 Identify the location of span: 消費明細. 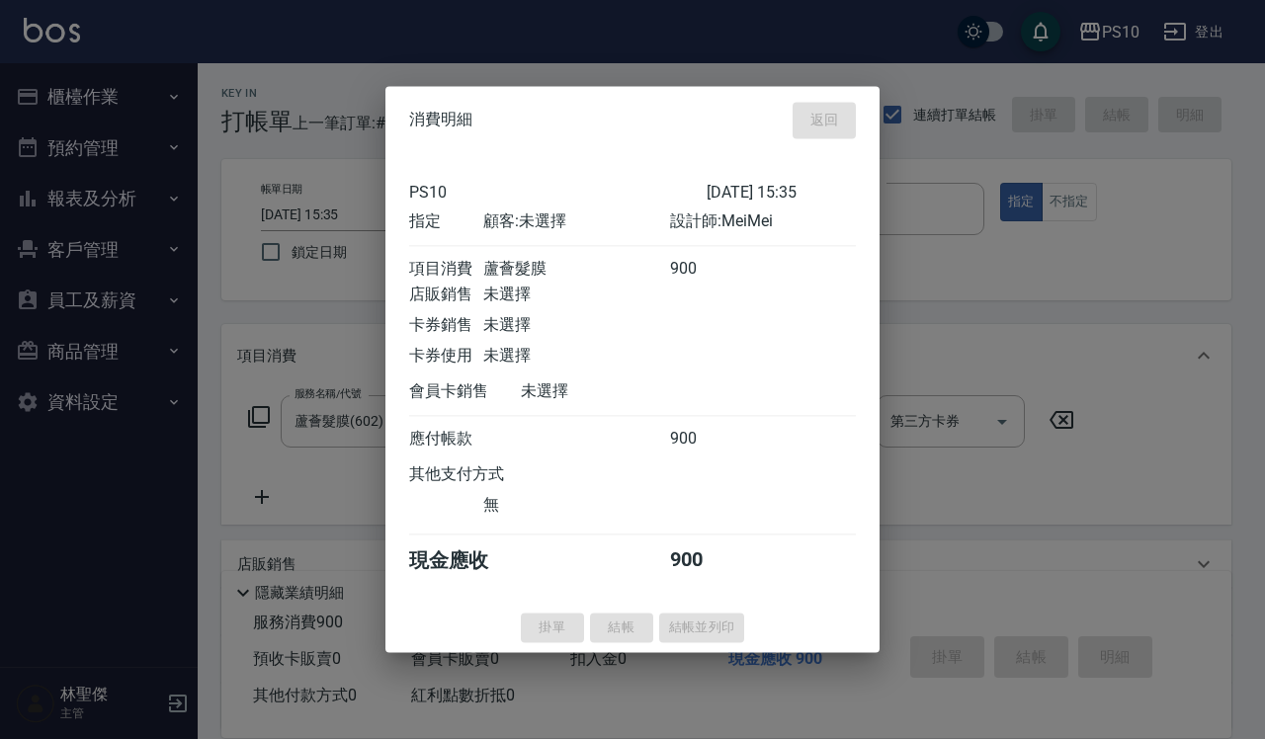
(441, 121).